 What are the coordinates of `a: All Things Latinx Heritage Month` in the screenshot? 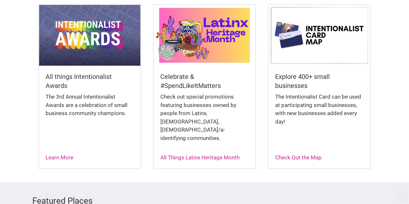 It's located at (200, 157).